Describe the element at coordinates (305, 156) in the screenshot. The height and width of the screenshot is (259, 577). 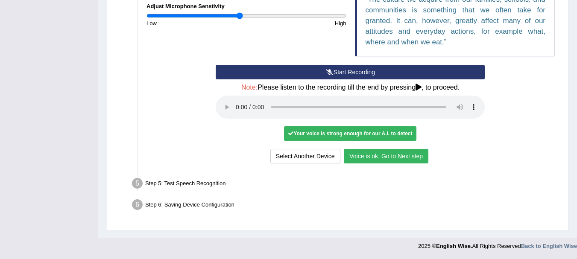
I see `button: Select Another Device` at that location.